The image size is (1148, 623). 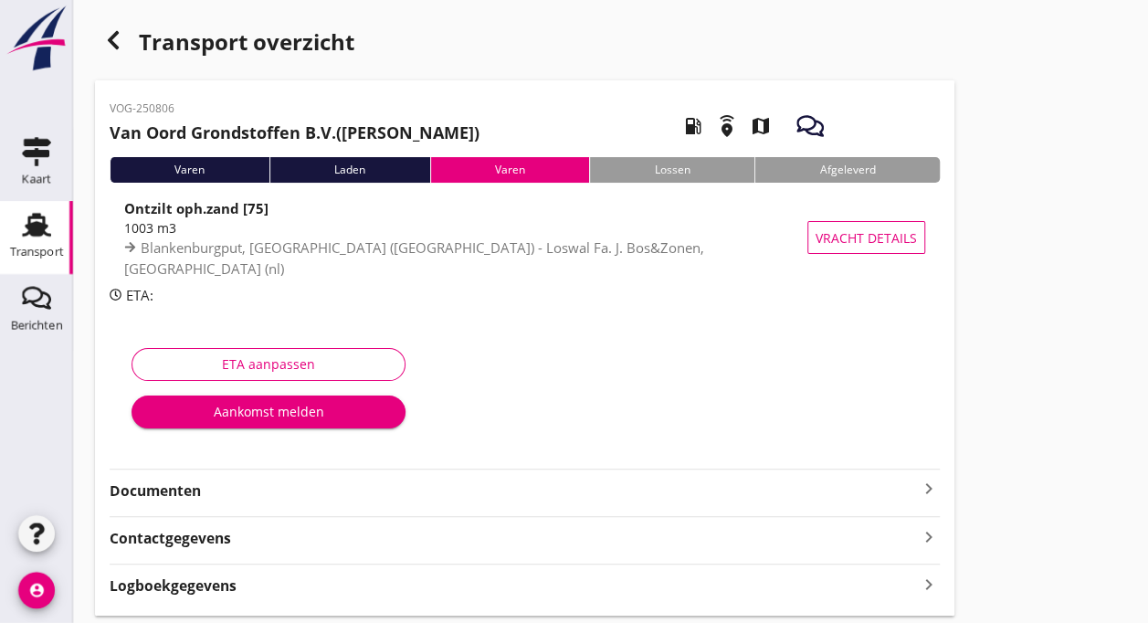 I want to click on strong: Van Oord Grondstoffen B.V., so click(x=223, y=132).